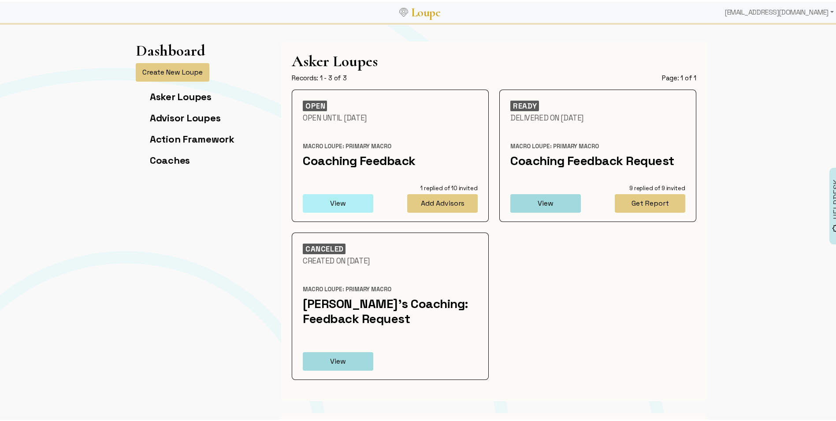 Image resolution: width=836 pixels, height=421 pixels. What do you see at coordinates (646, 187) in the screenshot?
I see `div: 9 replied of 9 invited` at bounding box center [646, 187].